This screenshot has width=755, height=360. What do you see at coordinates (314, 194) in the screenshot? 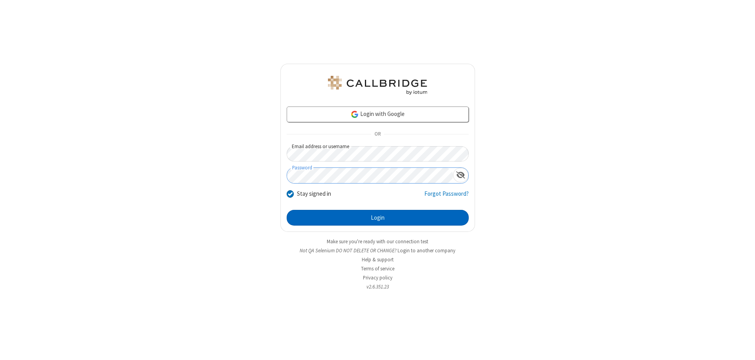
I see `label: Stay signed in` at bounding box center [314, 194].